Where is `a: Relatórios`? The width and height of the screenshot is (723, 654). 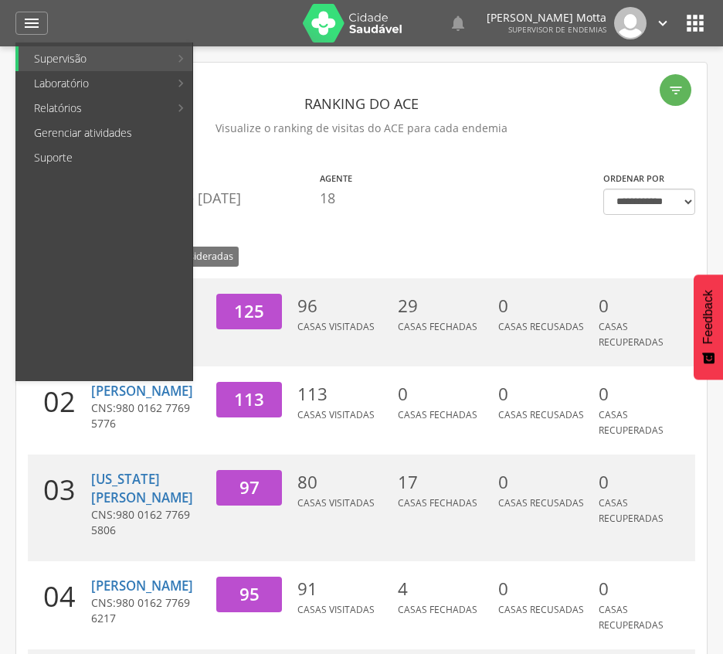 a: Relatórios is located at coordinates (93, 108).